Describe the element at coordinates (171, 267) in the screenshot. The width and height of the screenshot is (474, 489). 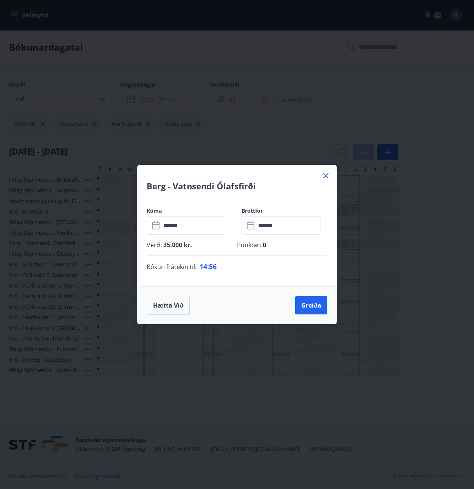
I see `span: Bókun frátekin til :` at that location.